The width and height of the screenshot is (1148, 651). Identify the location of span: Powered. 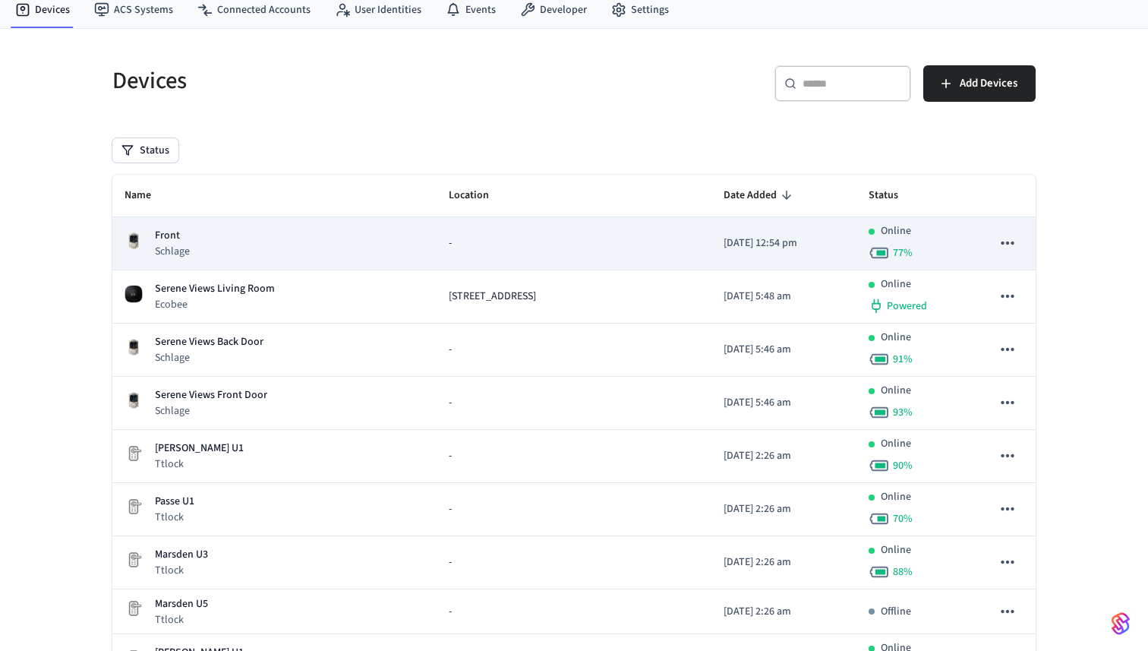
(907, 306).